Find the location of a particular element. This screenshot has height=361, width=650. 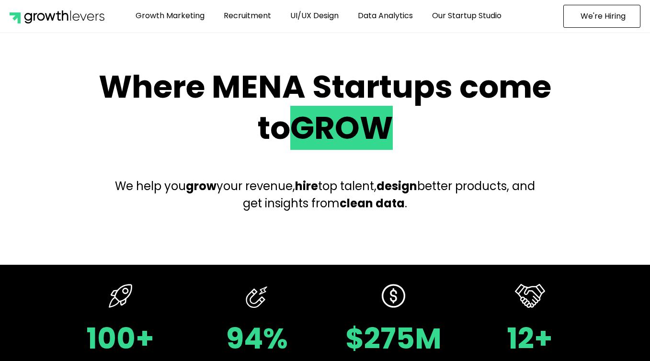

b: design is located at coordinates (397, 186).